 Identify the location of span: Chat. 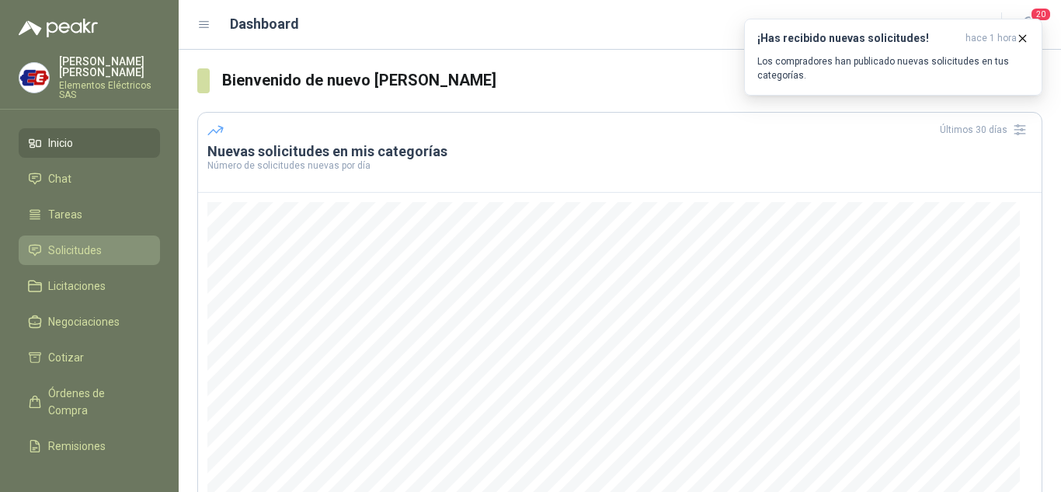
(60, 179).